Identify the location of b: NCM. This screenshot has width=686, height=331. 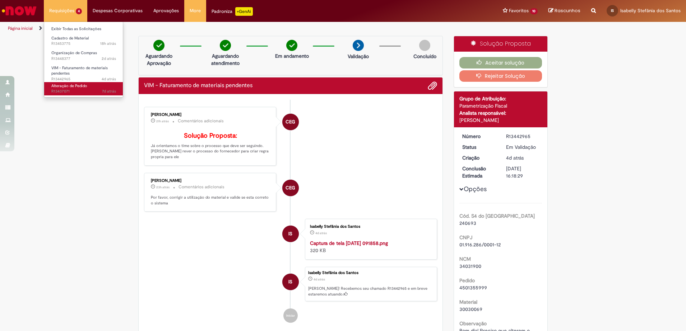
(465, 259).